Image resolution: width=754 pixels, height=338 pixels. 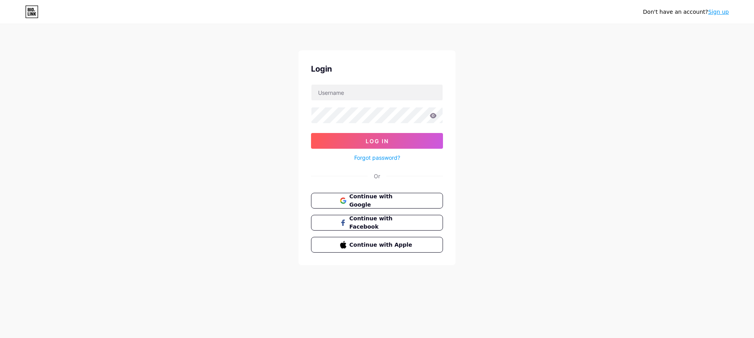 I want to click on div: Or, so click(x=377, y=176).